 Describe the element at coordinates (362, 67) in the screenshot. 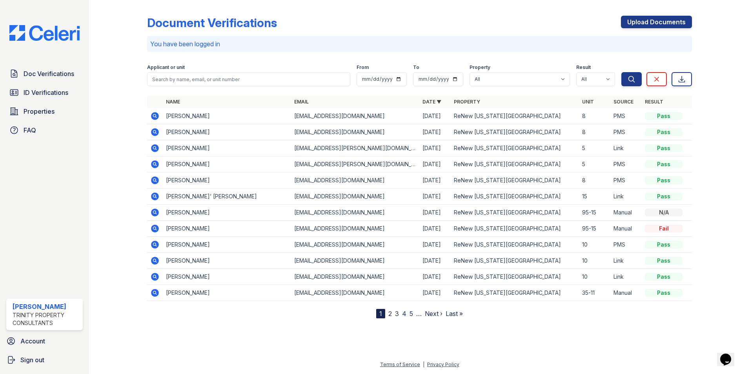

I see `label: From` at that location.